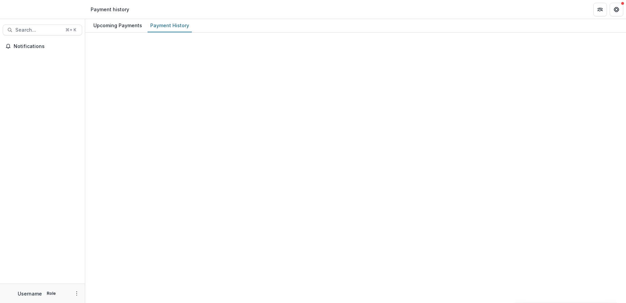  Describe the element at coordinates (46, 46) in the screenshot. I see `span: Notifications` at that location.